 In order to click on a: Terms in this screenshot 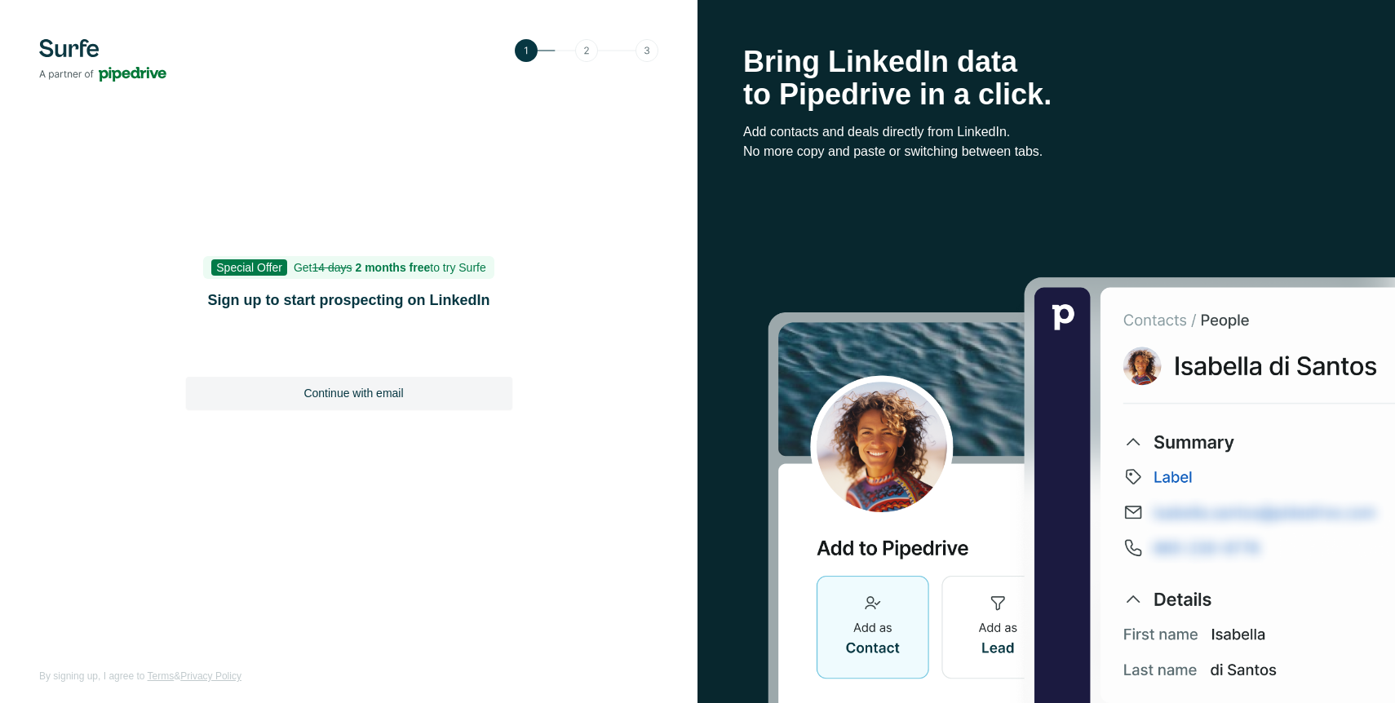, I will do `click(161, 676)`.